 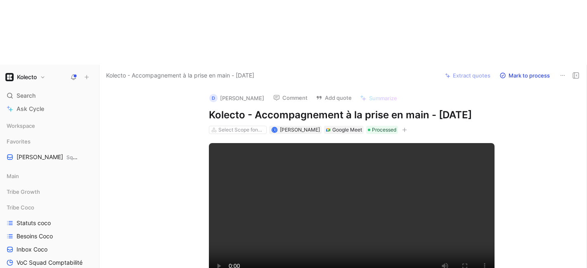 What do you see at coordinates (30, 109) in the screenshot?
I see `span: Ask Cycle` at bounding box center [30, 109].